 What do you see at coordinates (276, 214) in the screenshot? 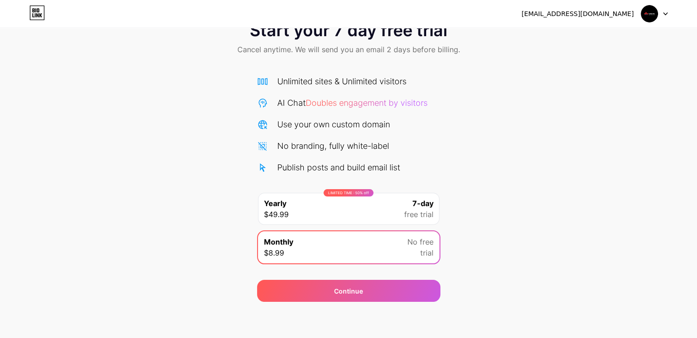
I see `span: $49.99` at bounding box center [276, 214].